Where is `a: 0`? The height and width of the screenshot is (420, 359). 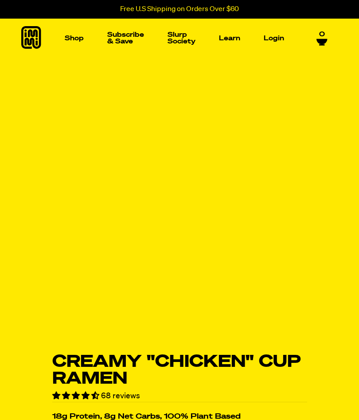
a: 0 is located at coordinates (321, 37).